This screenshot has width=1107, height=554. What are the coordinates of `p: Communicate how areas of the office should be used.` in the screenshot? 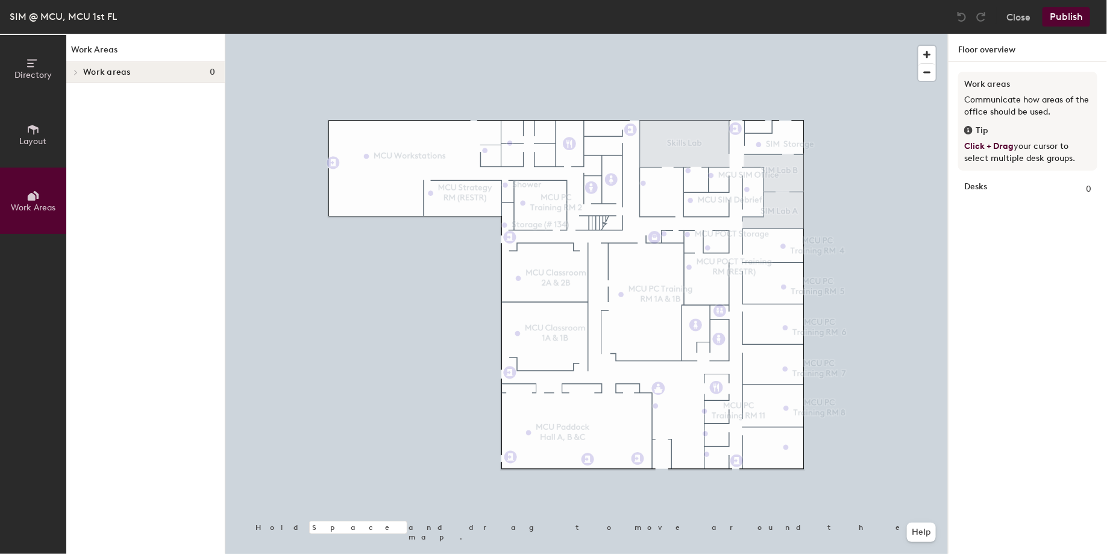 It's located at (1027, 106).